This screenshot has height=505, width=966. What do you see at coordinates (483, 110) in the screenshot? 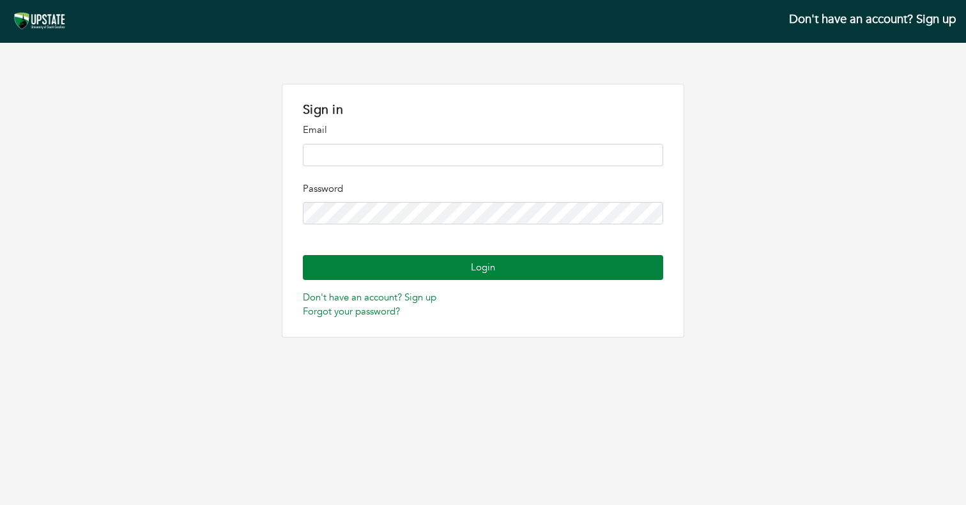
I see `h1: Sign in` at bounding box center [483, 110].